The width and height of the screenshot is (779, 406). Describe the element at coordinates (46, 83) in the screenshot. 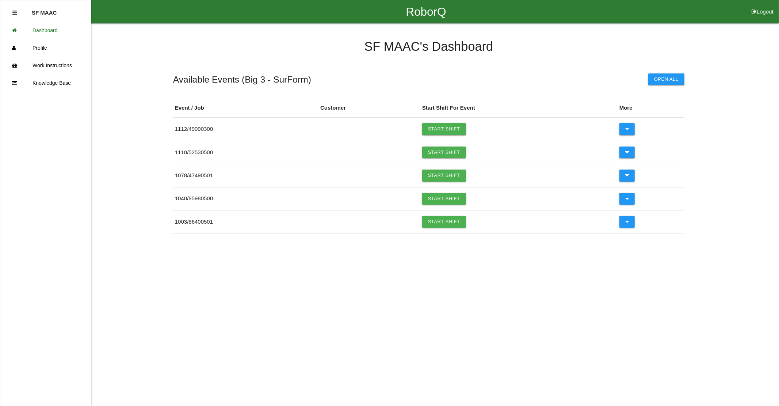

I see `a: Knowledge Base` at that location.